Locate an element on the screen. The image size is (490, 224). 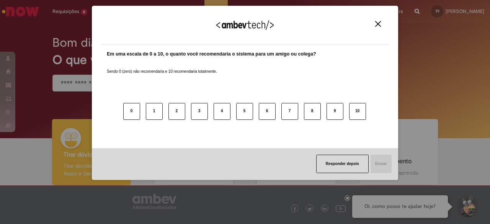
button: 5 is located at coordinates (245, 112).